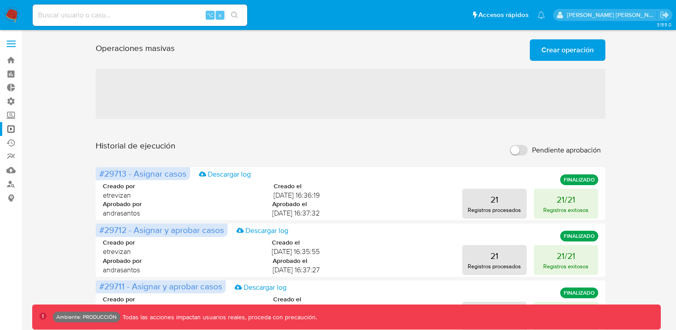  What do you see at coordinates (504, 15) in the screenshot?
I see `span: Accesos rápidos` at bounding box center [504, 15].